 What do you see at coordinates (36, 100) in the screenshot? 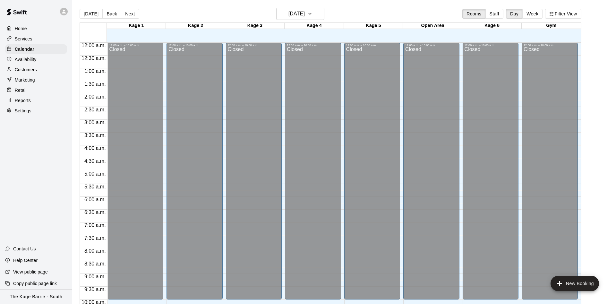
I see `a: Reports` at bounding box center [36, 100].